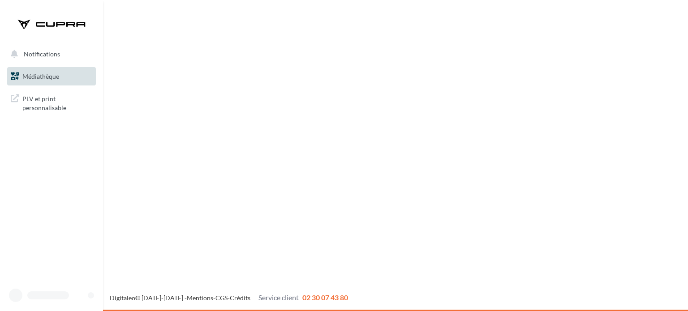 The height and width of the screenshot is (311, 688). What do you see at coordinates (57, 102) in the screenshot?
I see `span: PLV et print personnalisable` at bounding box center [57, 102].